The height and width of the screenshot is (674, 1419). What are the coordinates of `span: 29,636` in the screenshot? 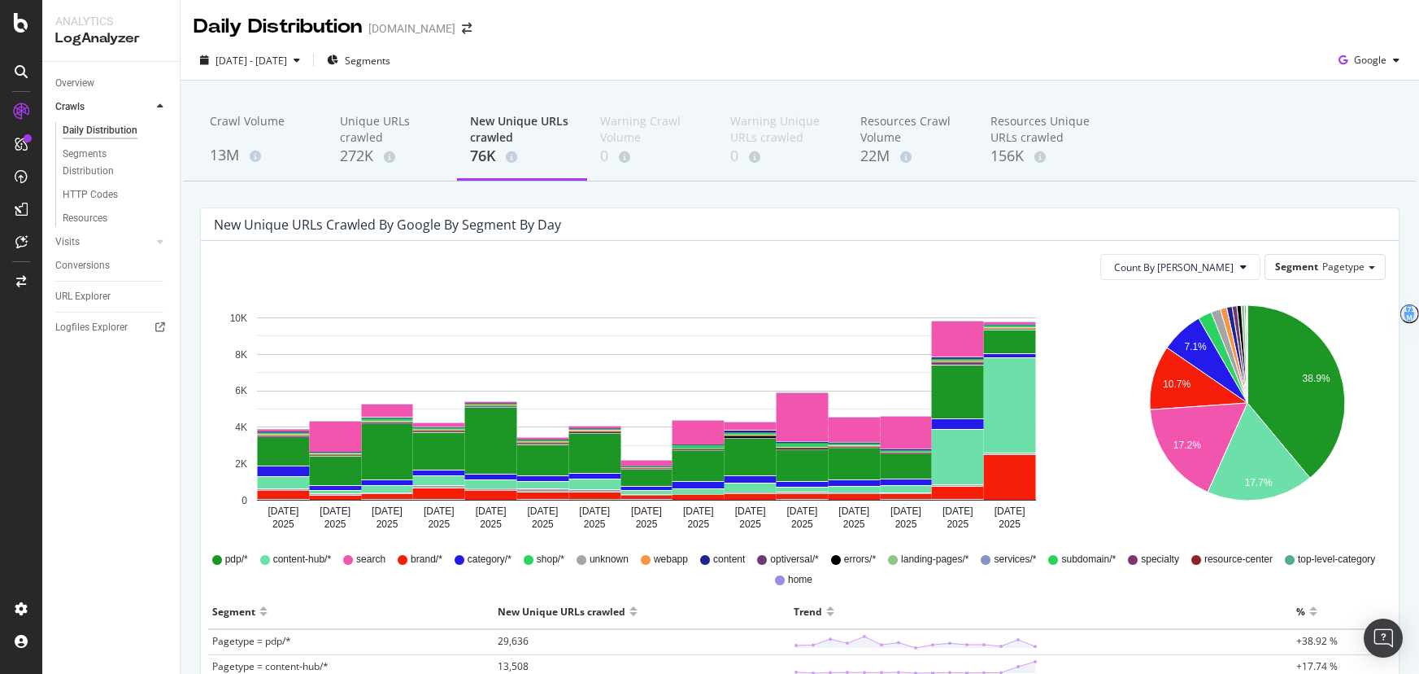 It's located at (513, 640).